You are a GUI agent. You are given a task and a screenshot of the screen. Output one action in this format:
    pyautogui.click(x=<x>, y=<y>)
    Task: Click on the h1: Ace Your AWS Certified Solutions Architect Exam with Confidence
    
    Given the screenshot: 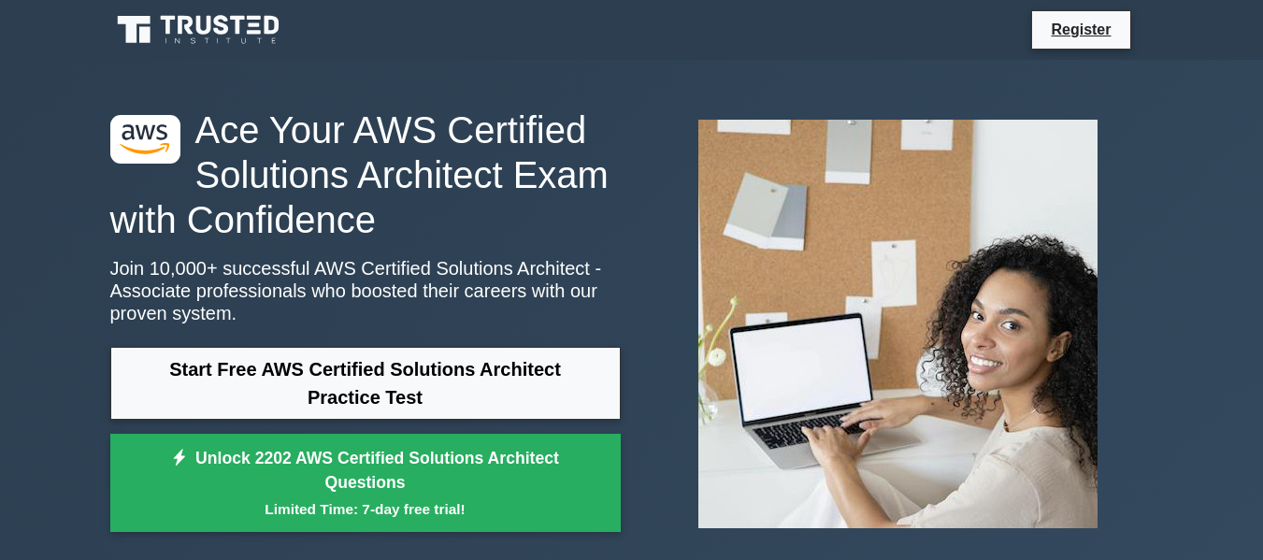 What is the action you would take?
    pyautogui.click(x=365, y=175)
    